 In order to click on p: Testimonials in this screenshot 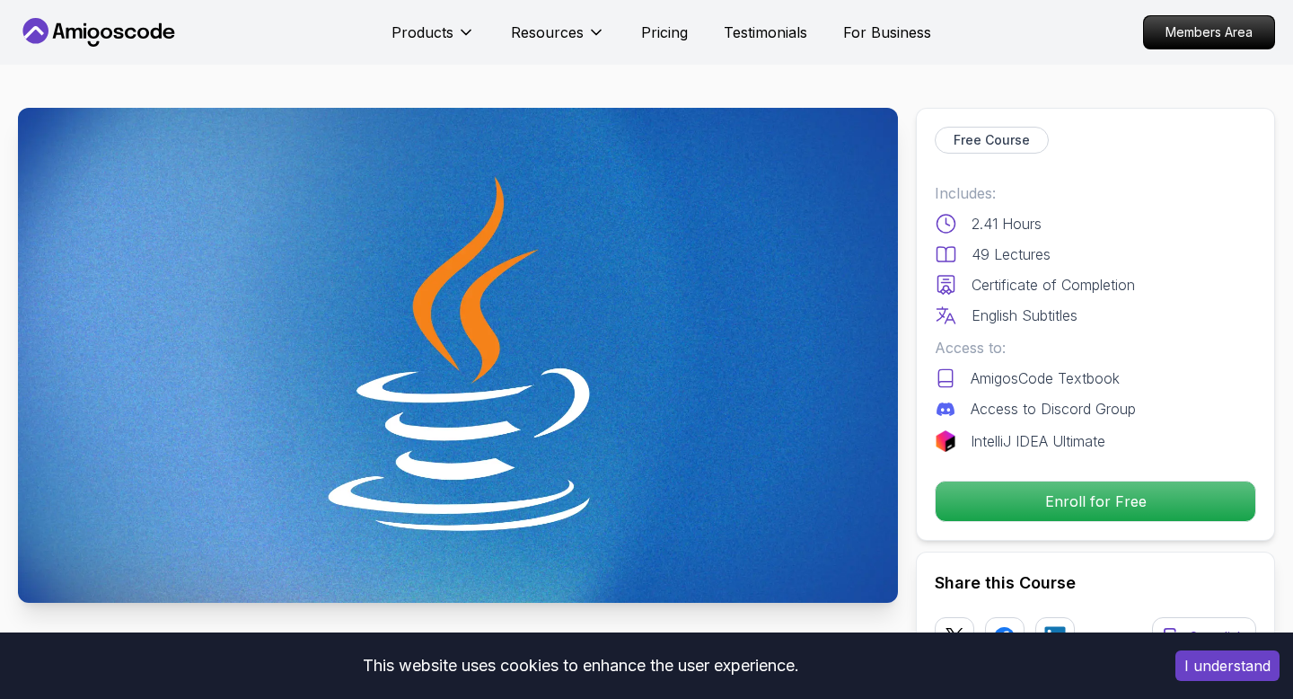, I will do `click(765, 32)`.